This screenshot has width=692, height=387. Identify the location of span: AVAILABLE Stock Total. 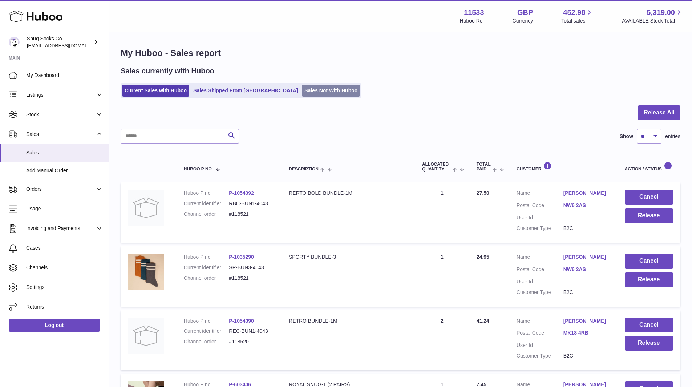
(652, 21).